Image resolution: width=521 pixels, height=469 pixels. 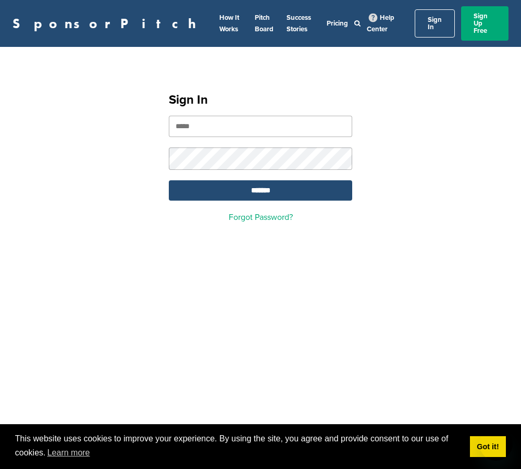 What do you see at coordinates (260, 217) in the screenshot?
I see `a: Forgot Password?` at bounding box center [260, 217].